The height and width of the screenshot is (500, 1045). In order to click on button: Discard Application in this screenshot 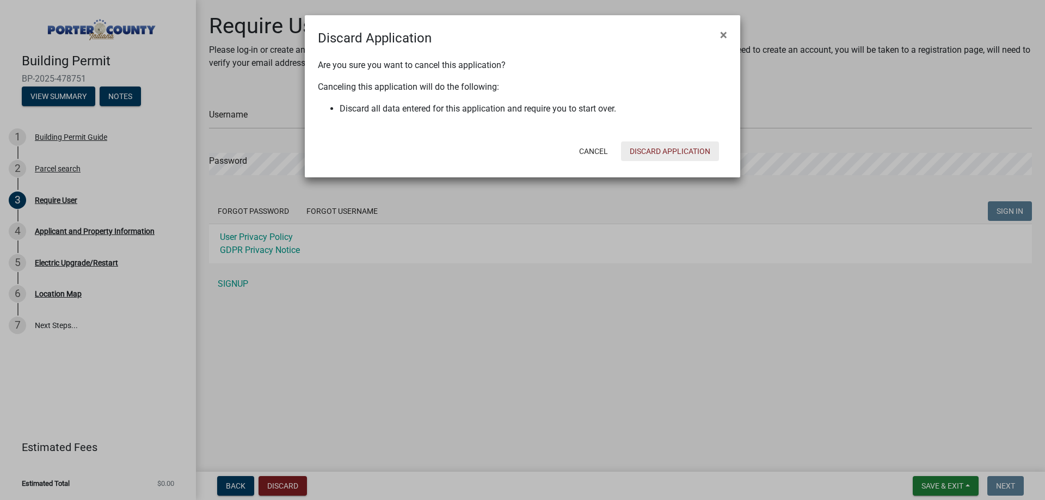, I will do `click(670, 151)`.